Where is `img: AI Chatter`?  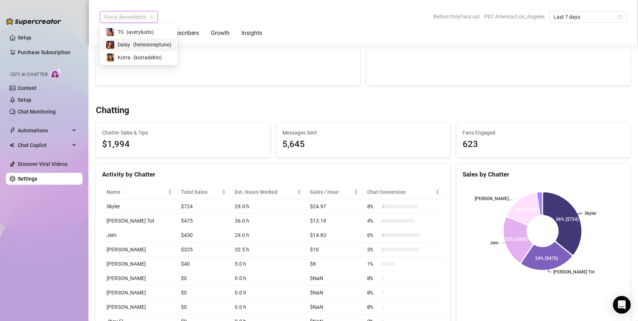
img: AI Chatter is located at coordinates (56, 73).